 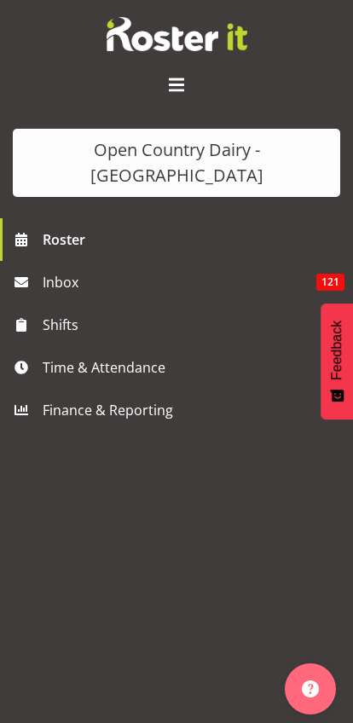 What do you see at coordinates (337, 361) in the screenshot?
I see `button: Feedback - Show survey` at bounding box center [337, 361].